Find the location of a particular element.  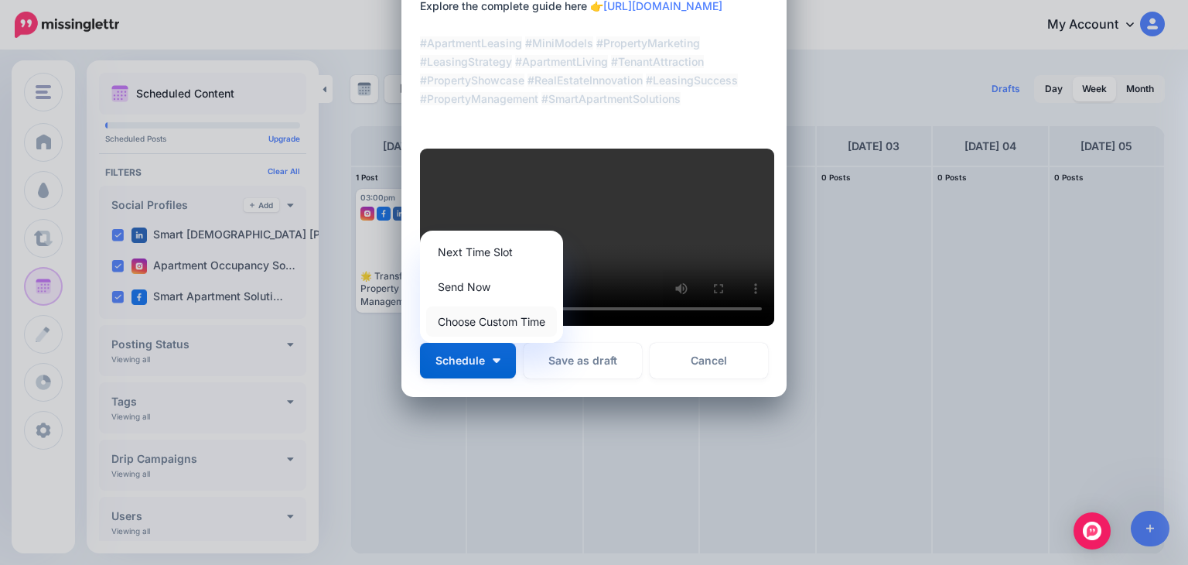

img: arrow-down-white.png is located at coordinates (497, 361).